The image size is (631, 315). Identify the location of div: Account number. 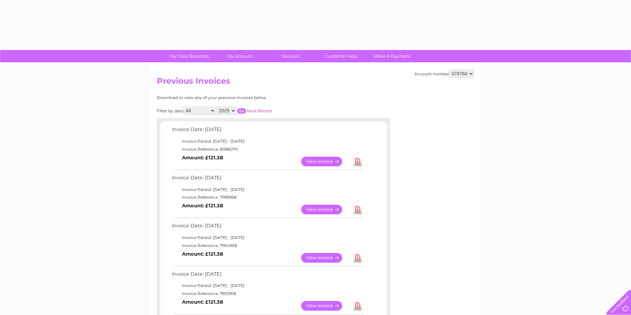
(444, 74).